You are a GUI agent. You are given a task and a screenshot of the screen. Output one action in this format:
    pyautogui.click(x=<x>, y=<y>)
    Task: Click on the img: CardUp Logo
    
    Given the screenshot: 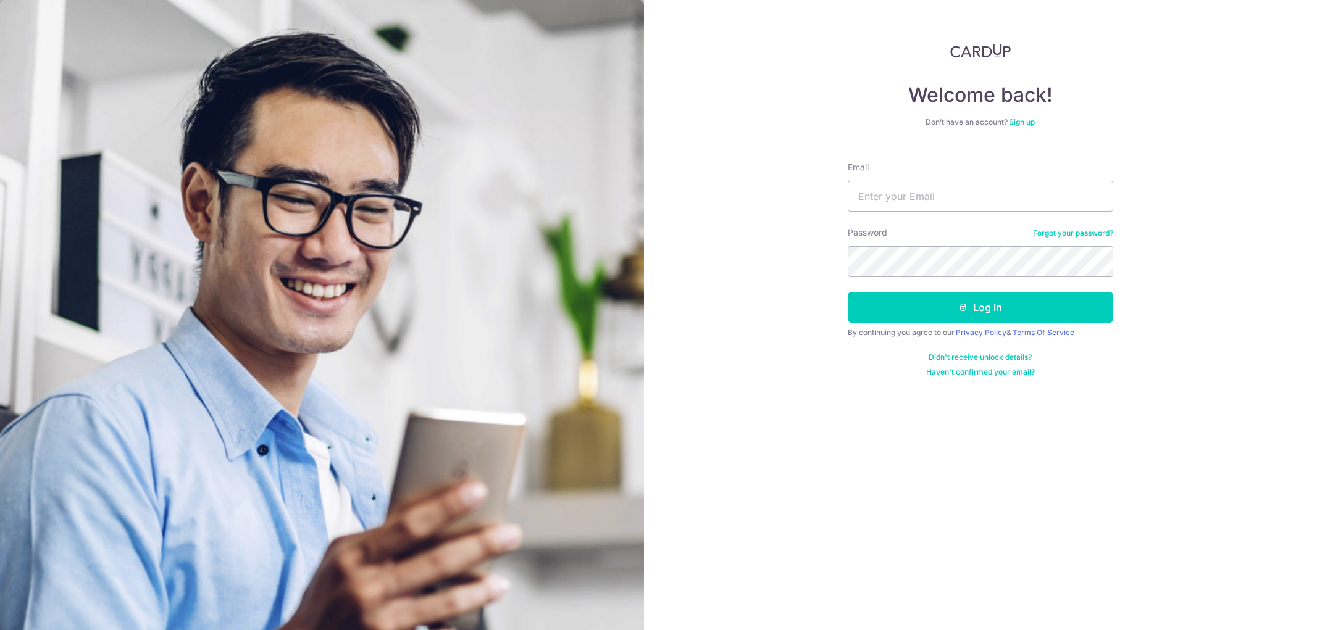 What is the action you would take?
    pyautogui.click(x=980, y=51)
    